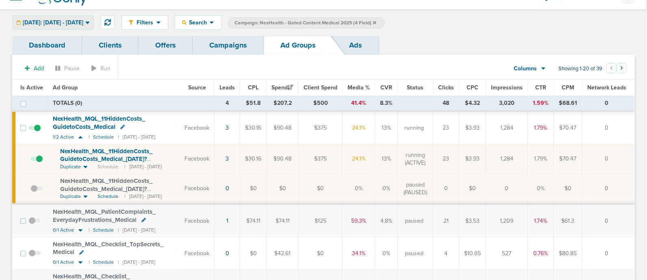  I want to click on td: $70.47, so click(568, 127).